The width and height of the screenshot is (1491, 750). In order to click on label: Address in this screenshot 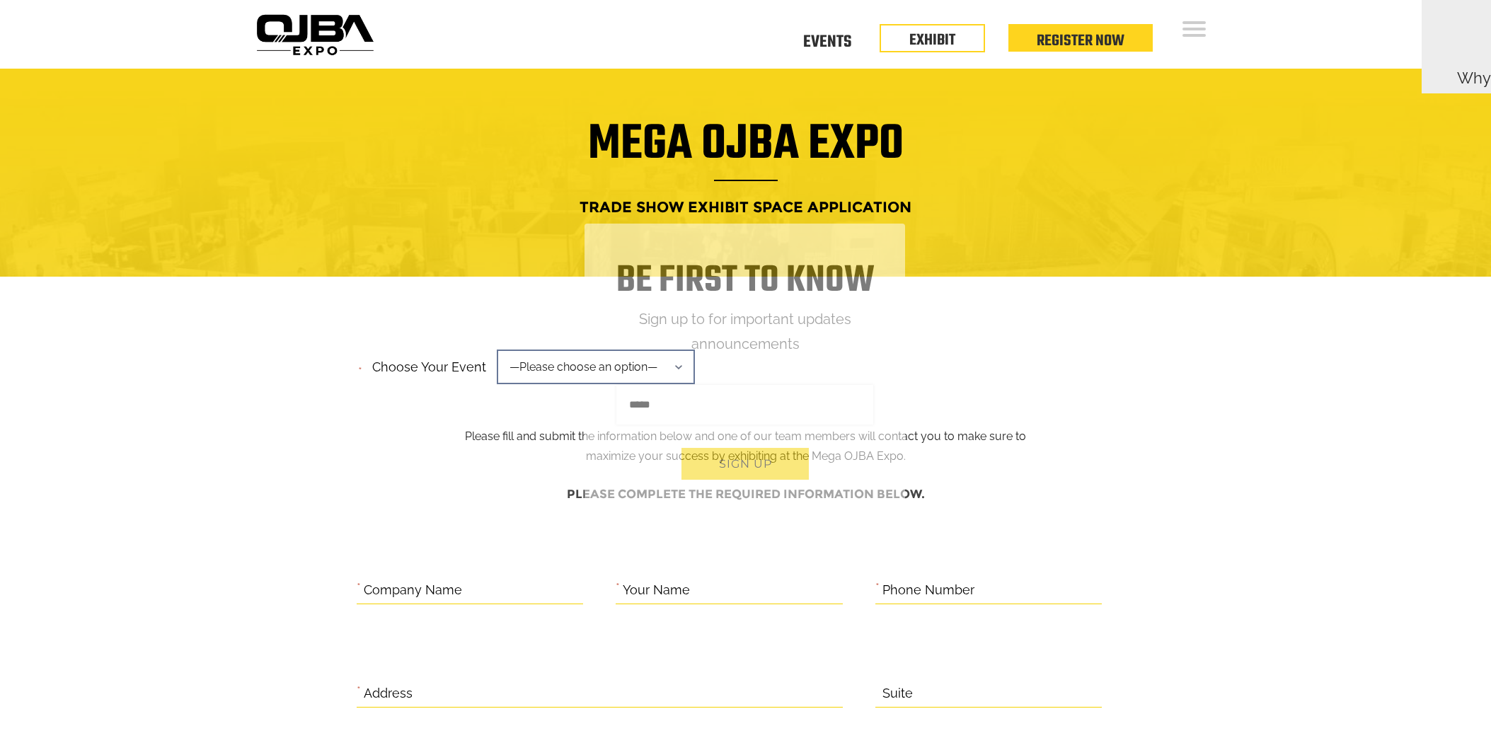, I will do `click(388, 694)`.